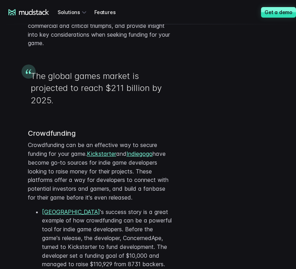  I want to click on a: Features, so click(109, 12).